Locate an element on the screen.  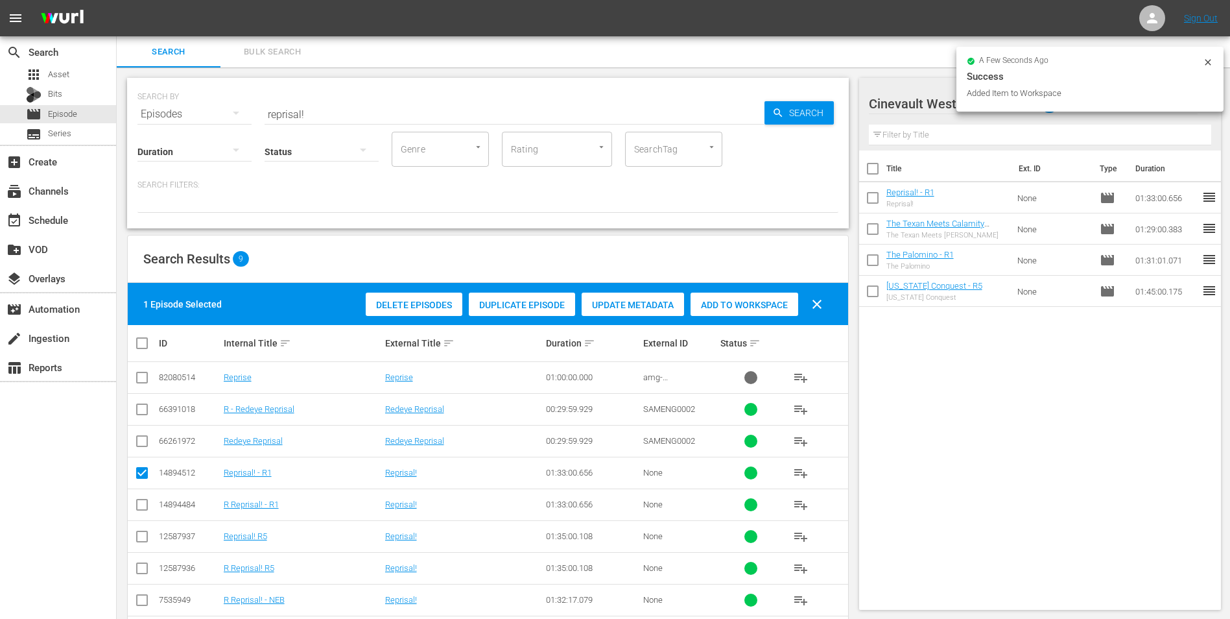
span: Reports is located at coordinates (14, 368).